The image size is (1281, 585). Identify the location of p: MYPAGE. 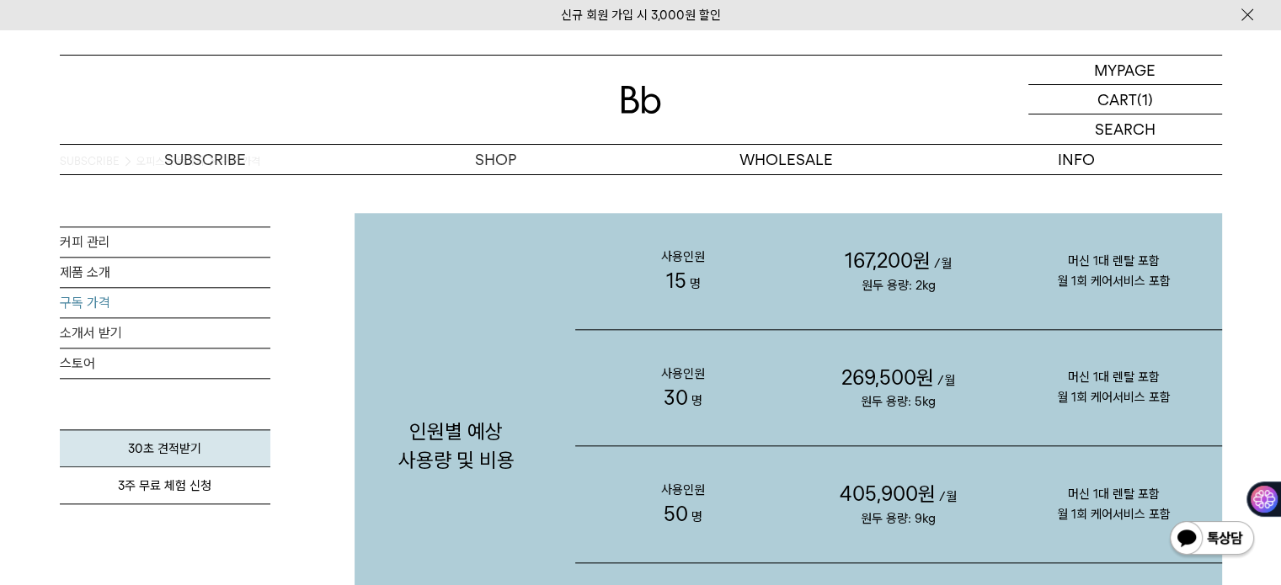
(1124, 70).